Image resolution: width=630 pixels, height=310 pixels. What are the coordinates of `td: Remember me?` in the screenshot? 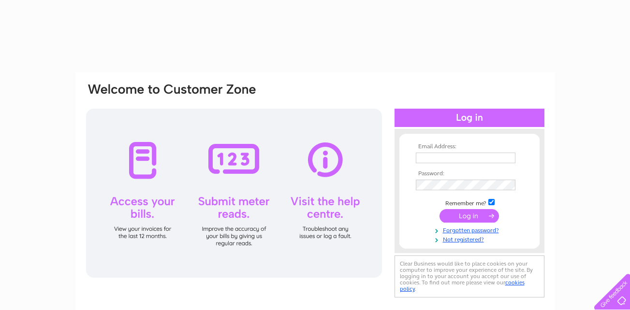 It's located at (470, 203).